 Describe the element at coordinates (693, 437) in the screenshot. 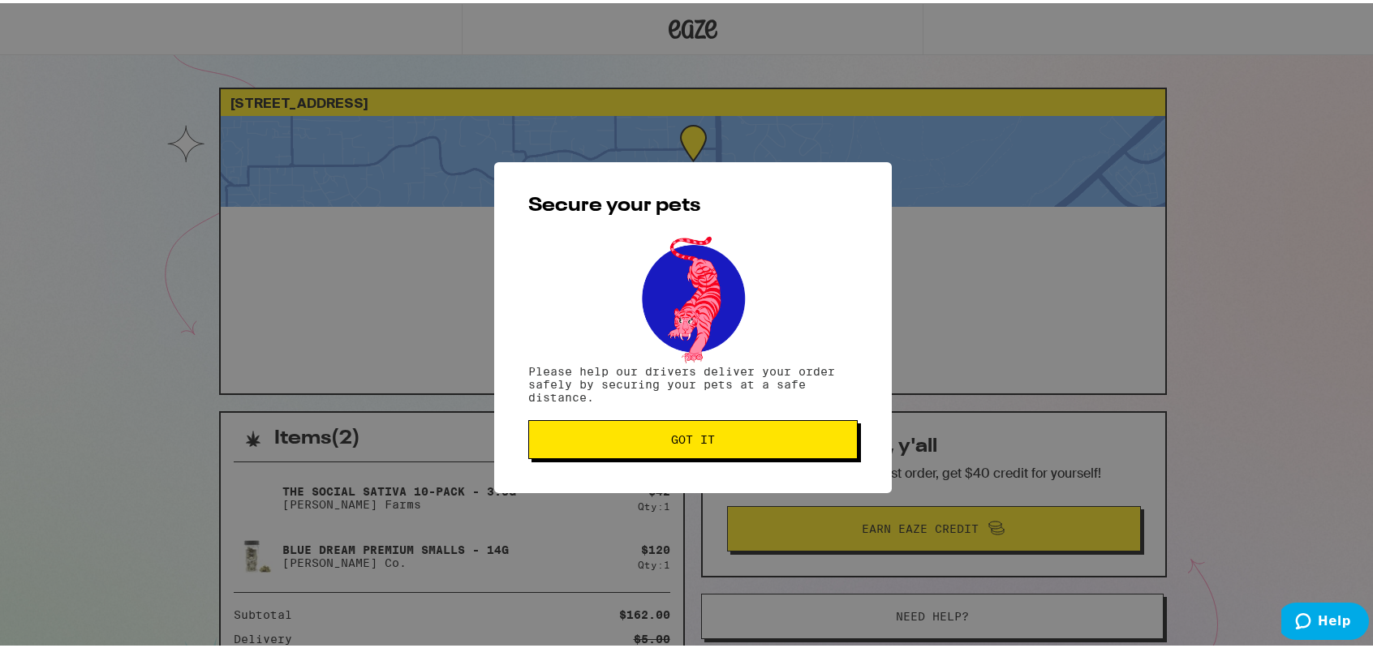

I see `button: Got it` at that location.